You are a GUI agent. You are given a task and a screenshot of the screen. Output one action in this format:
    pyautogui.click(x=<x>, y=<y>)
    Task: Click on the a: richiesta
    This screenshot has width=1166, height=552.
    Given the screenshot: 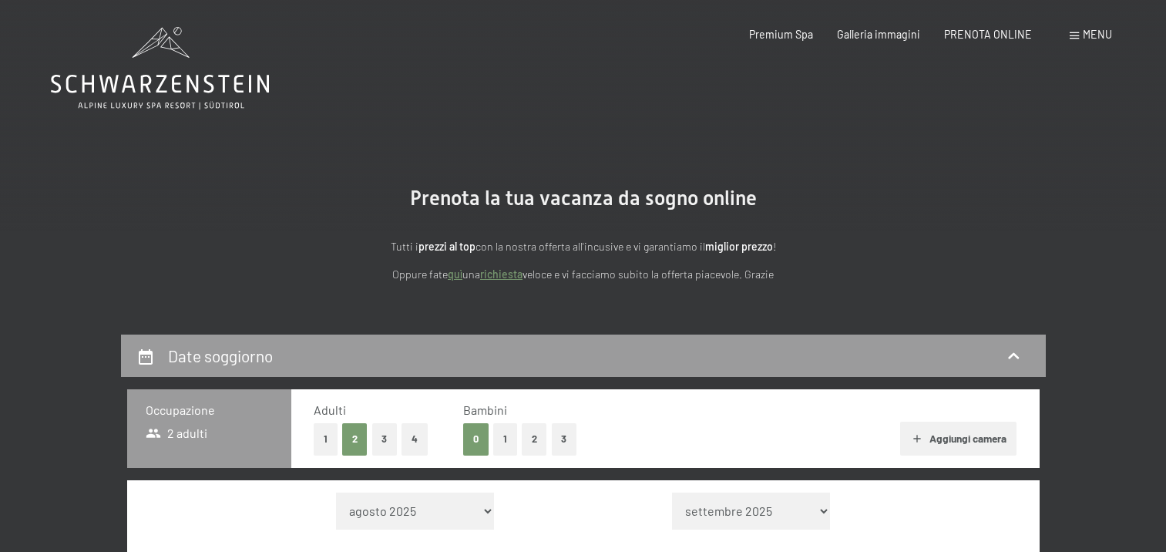 What is the action you would take?
    pyautogui.click(x=501, y=273)
    